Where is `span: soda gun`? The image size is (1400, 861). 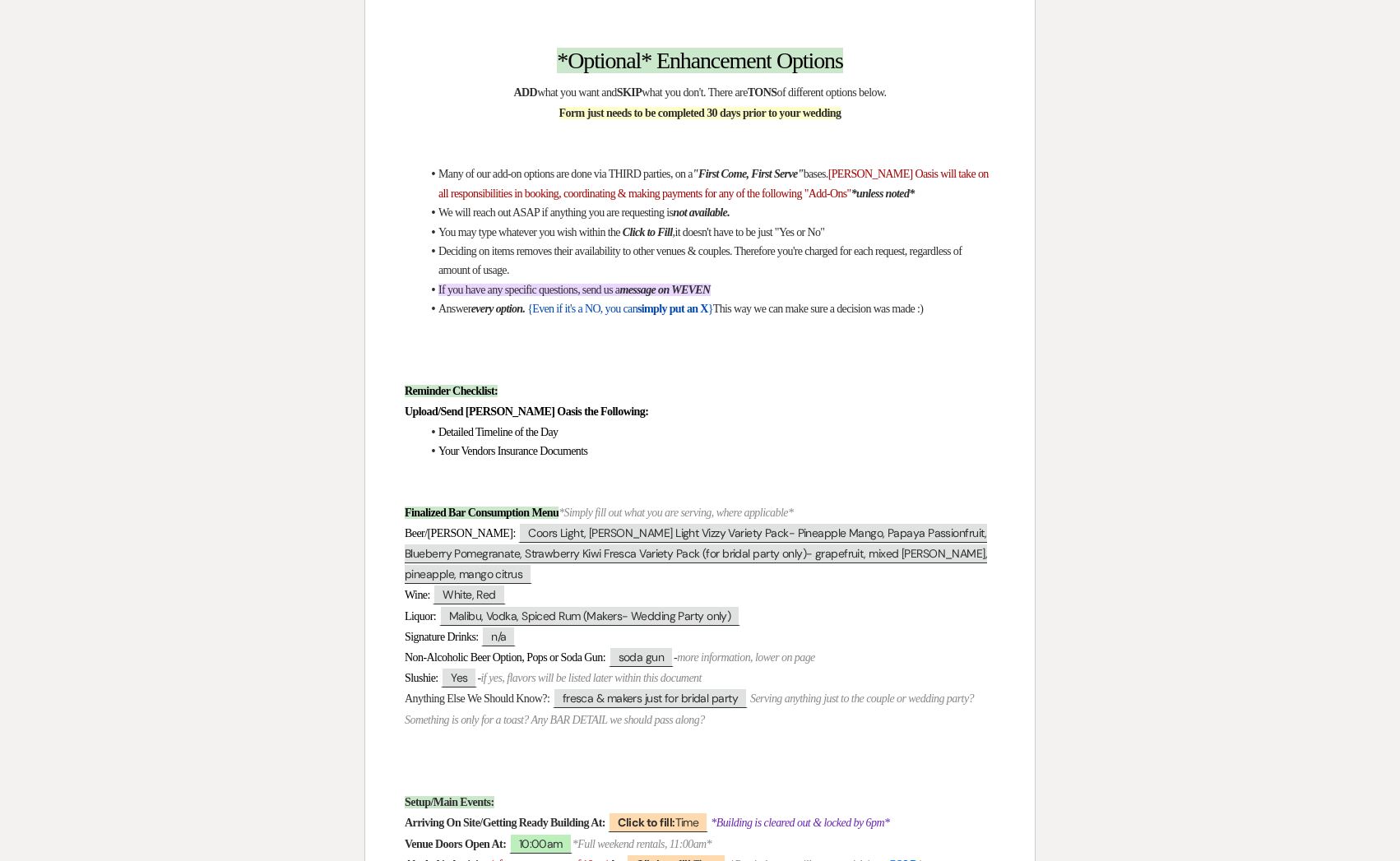
span: soda gun is located at coordinates (642, 656).